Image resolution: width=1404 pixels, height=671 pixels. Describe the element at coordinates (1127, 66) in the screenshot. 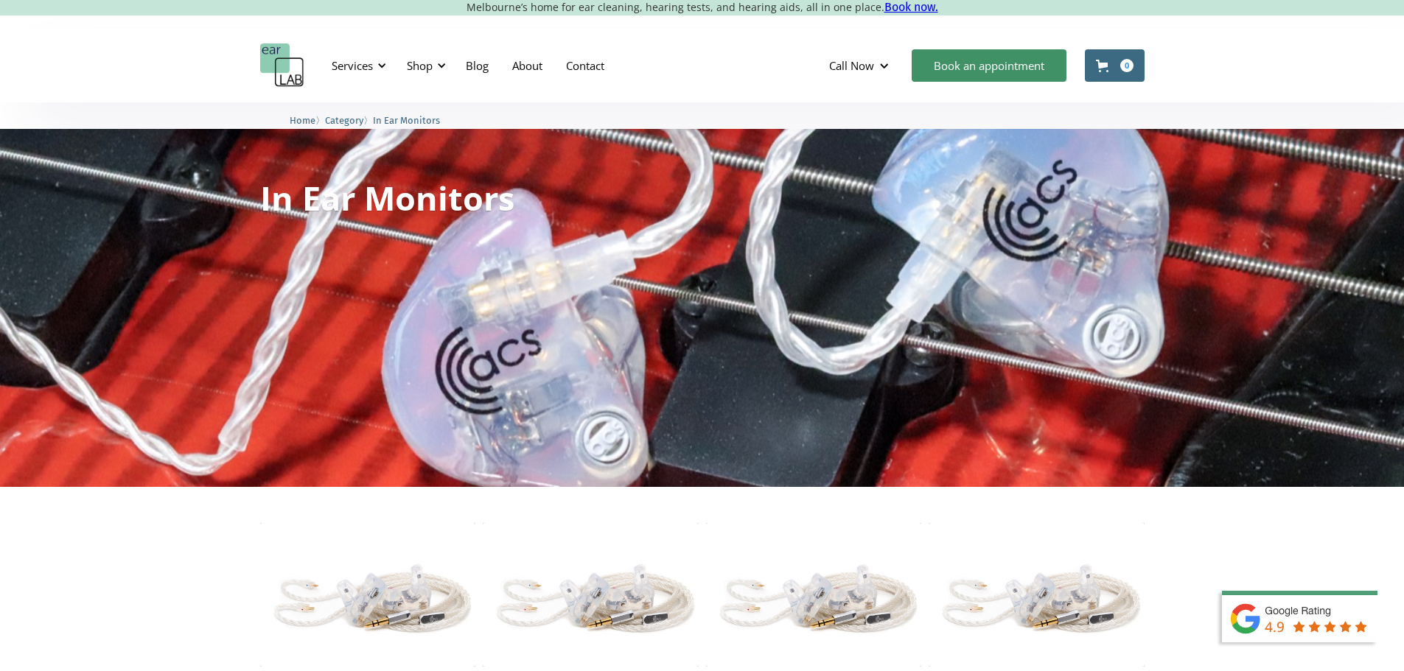

I see `div: 0` at that location.